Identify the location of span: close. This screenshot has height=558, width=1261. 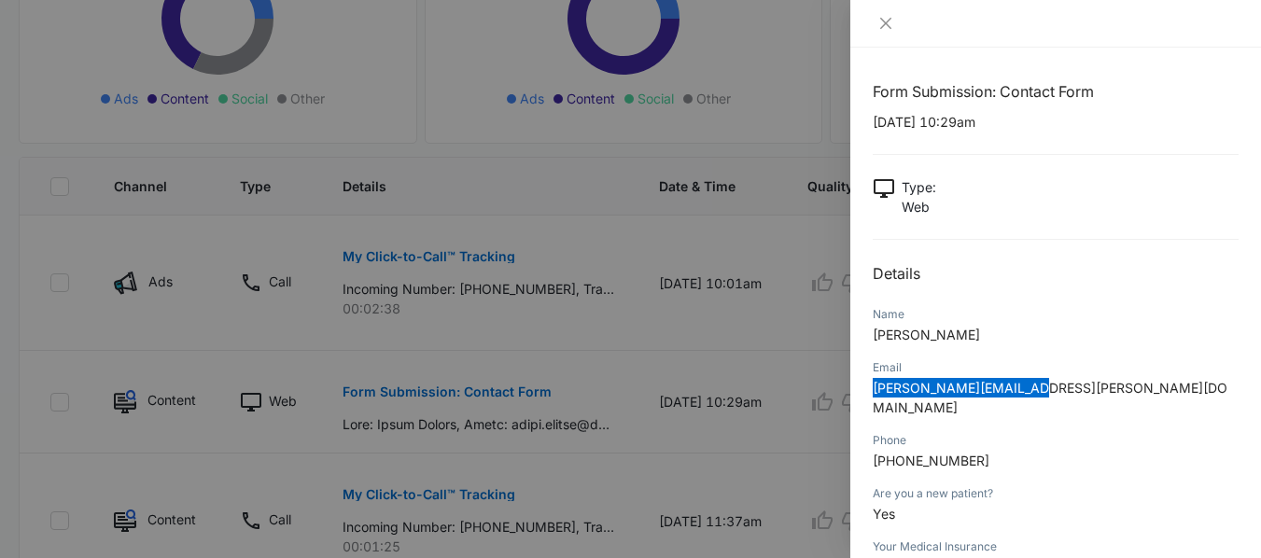
(886, 23).